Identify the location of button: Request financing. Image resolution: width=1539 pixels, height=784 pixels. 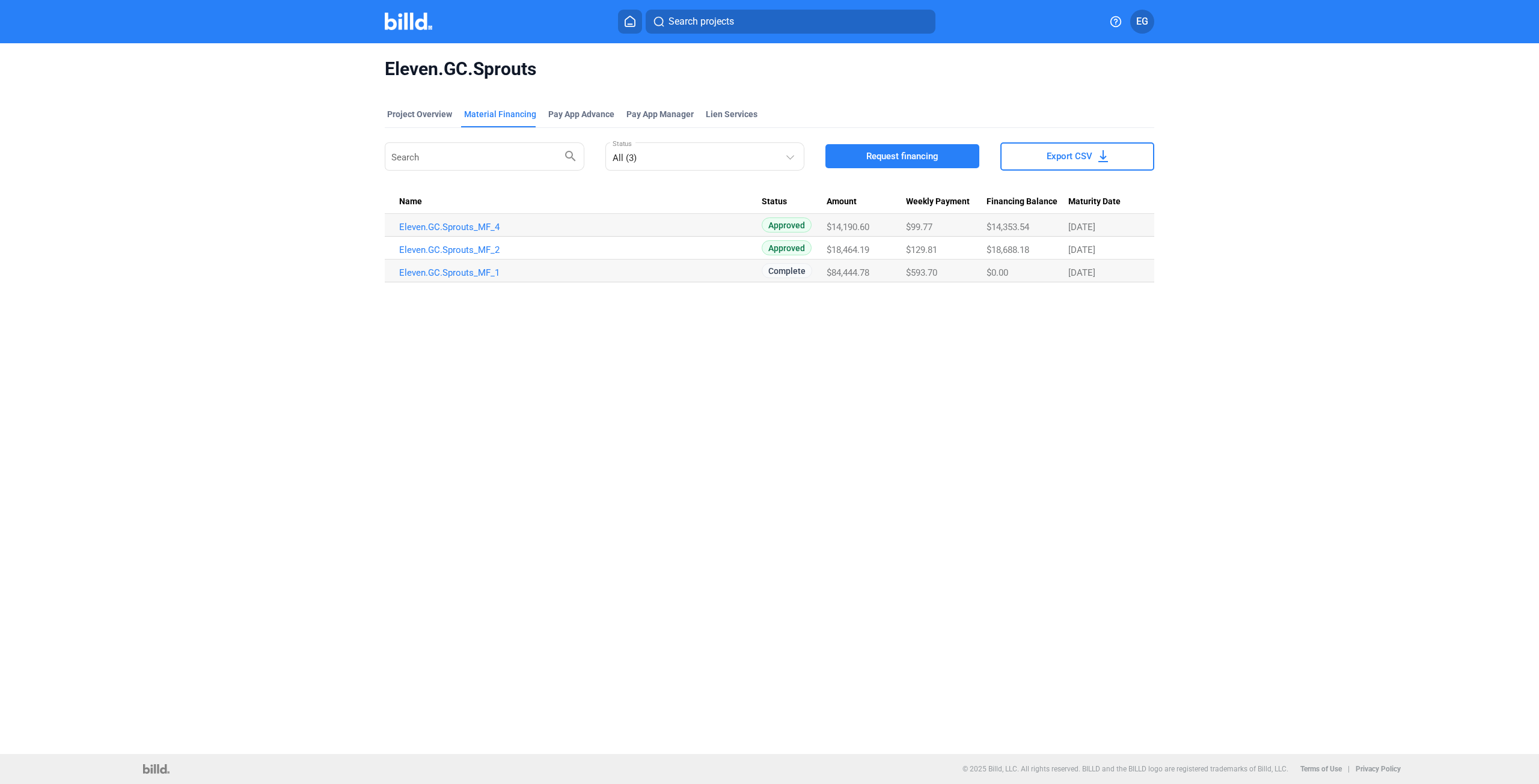
(902, 156).